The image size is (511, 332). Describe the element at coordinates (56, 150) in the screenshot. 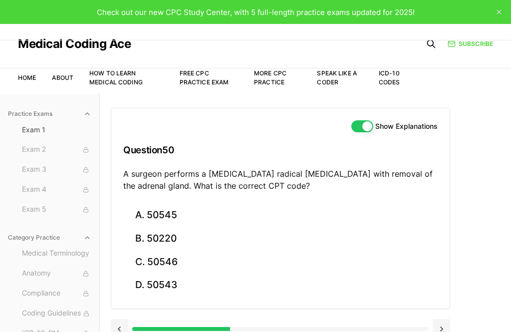

I see `button: Exam 2` at that location.